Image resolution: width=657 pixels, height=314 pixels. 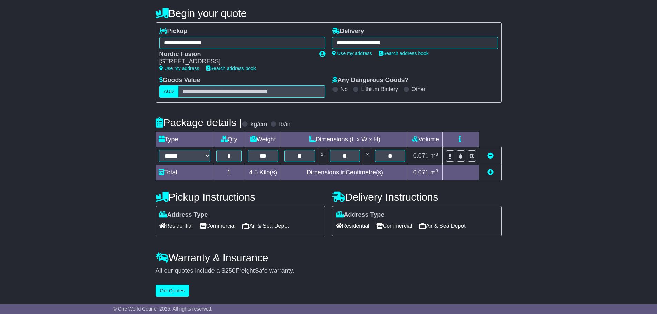 I want to click on label: Lithium Battery, so click(x=379, y=89).